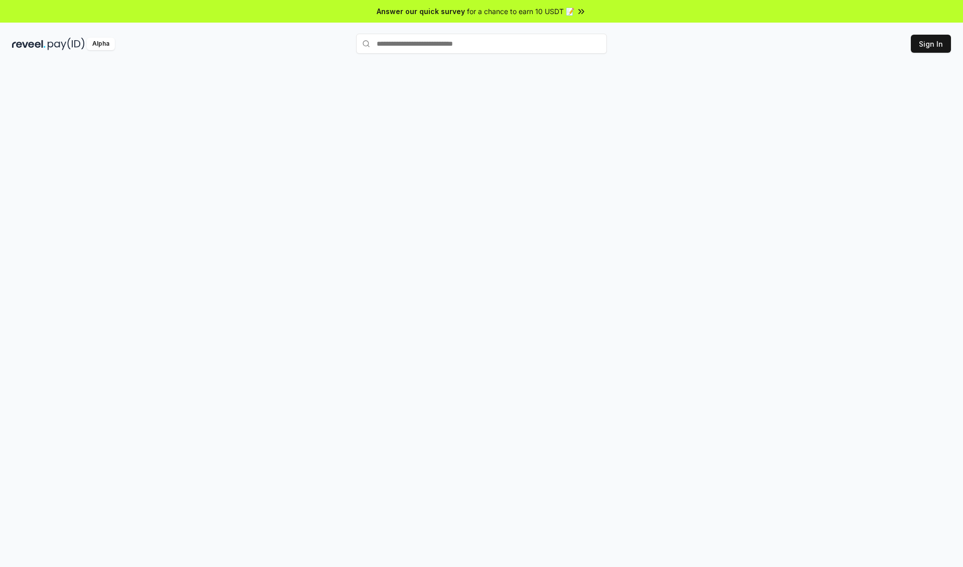 This screenshot has height=567, width=963. What do you see at coordinates (29, 44) in the screenshot?
I see `img: reveel_dark` at bounding box center [29, 44].